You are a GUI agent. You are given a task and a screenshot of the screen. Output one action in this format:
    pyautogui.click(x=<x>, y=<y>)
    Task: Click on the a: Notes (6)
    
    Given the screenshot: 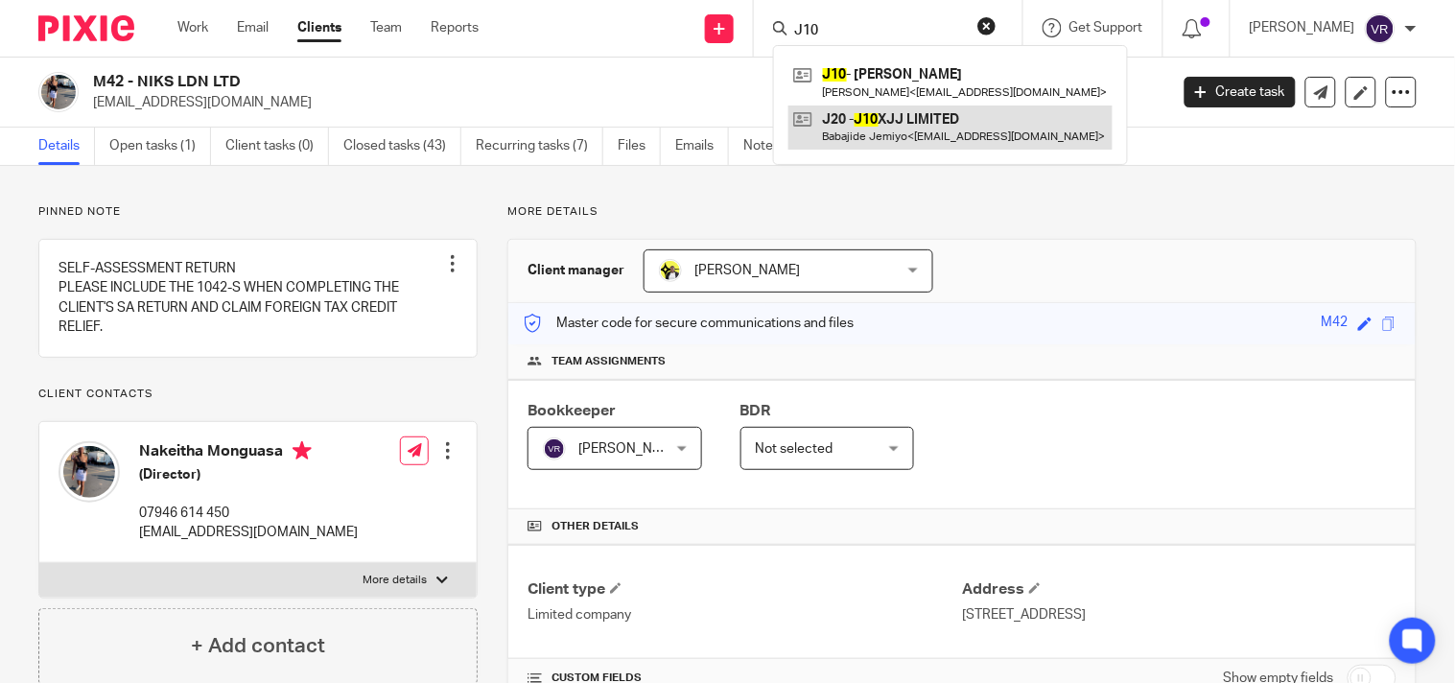 What is the action you would take?
    pyautogui.click(x=778, y=146)
    